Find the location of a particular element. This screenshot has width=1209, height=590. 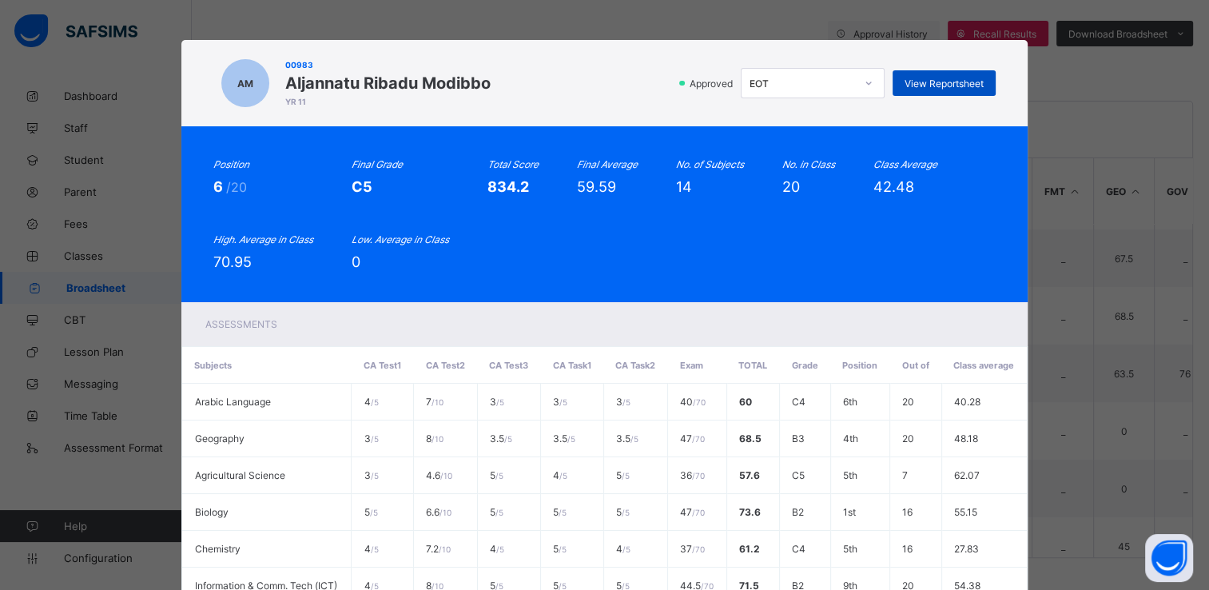

i: Final Average is located at coordinates (607, 164).